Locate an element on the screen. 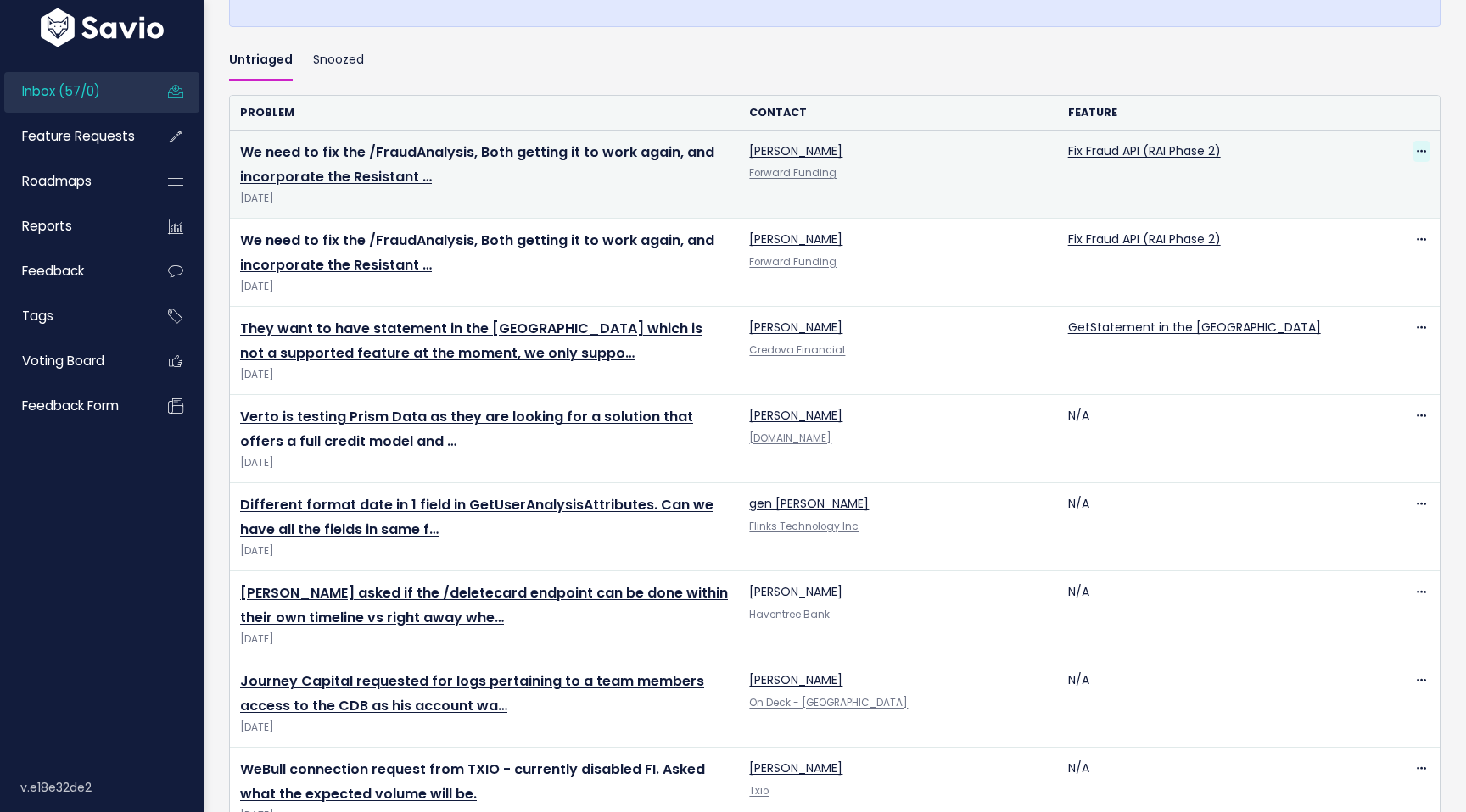 The image size is (1466, 812). th: Contact is located at coordinates (897, 113).